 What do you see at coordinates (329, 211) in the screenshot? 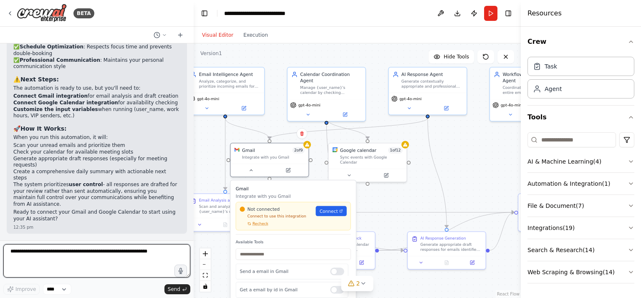
I see `span: Connect` at bounding box center [329, 211].